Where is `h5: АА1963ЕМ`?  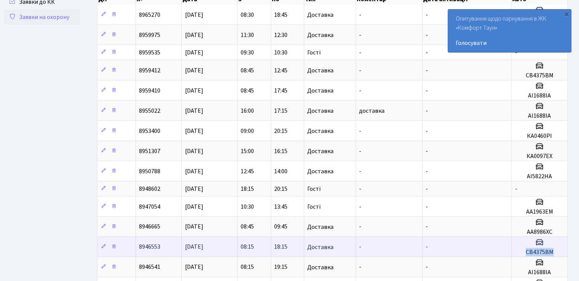
h5: АА1963ЕМ is located at coordinates (540, 212).